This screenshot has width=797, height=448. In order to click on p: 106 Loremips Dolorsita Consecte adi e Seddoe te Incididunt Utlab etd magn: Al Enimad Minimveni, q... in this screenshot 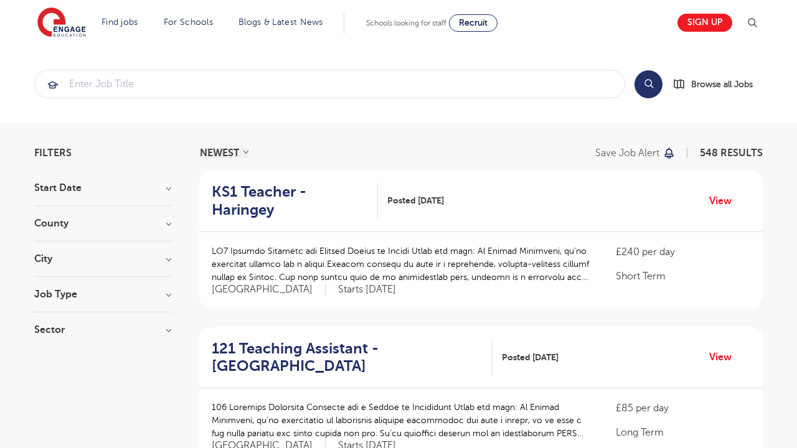, I will do `click(401, 420)`.